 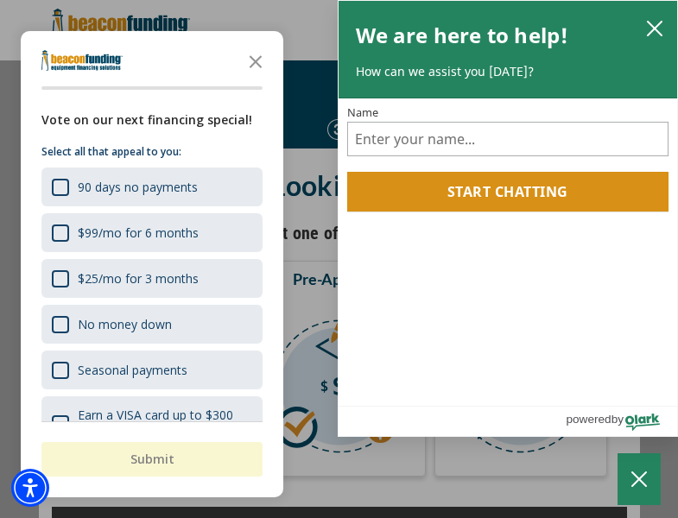 What do you see at coordinates (152, 120) in the screenshot?
I see `div: Vote on our next financing special!` at bounding box center [152, 120].